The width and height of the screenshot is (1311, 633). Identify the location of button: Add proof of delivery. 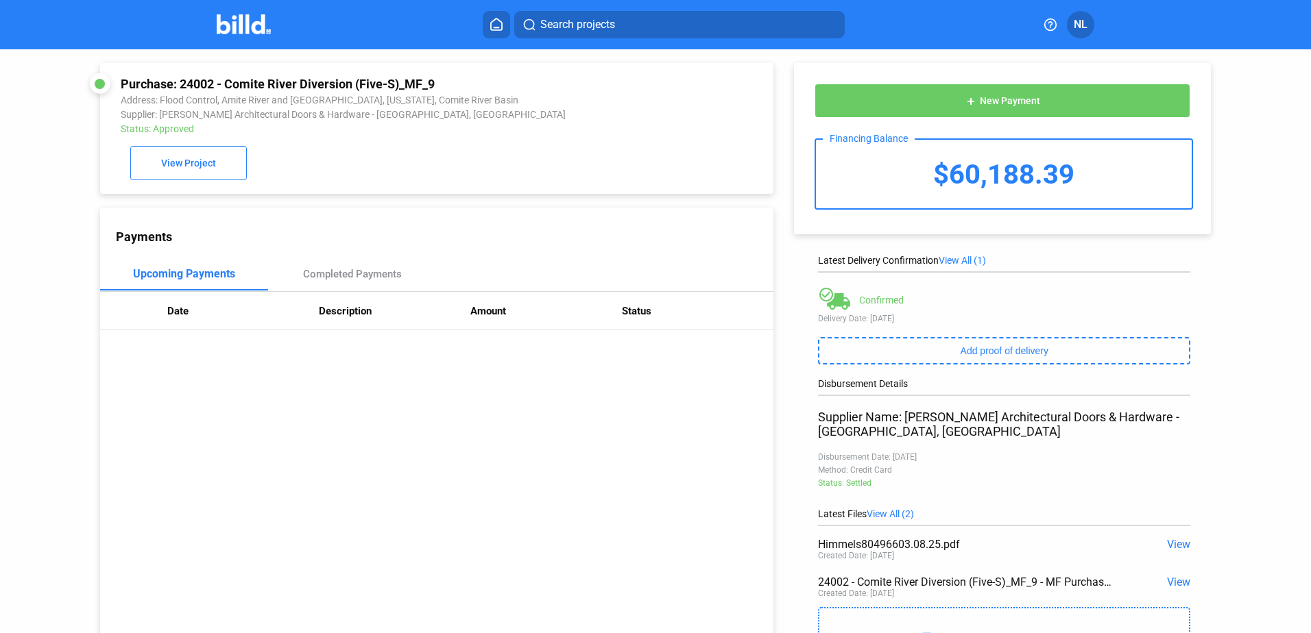
(1004, 351).